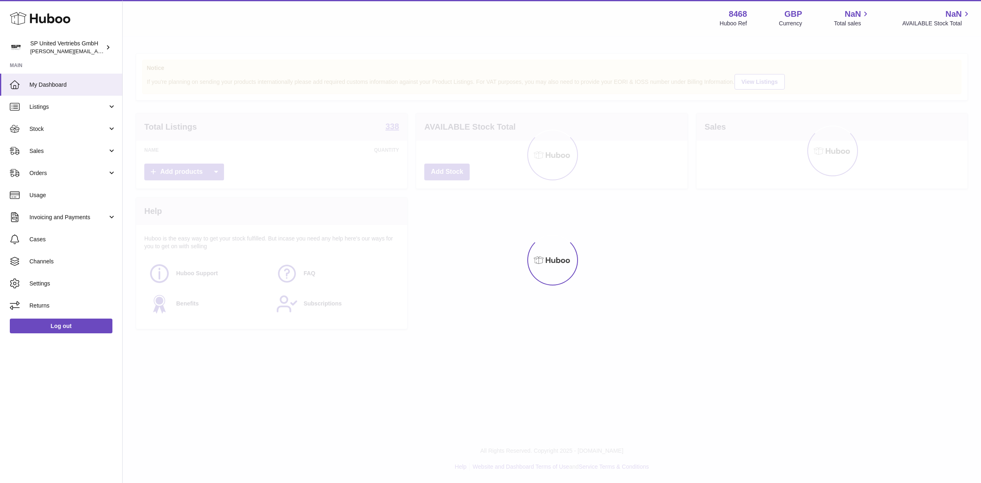 The image size is (981, 483). I want to click on div: SP United Vertriebs GmbH, so click(67, 47).